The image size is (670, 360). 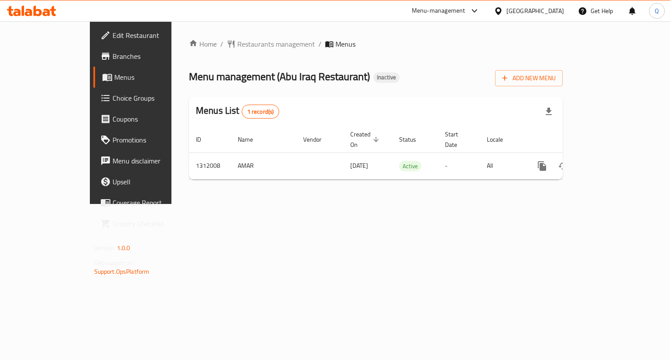 I want to click on td: AMAR, so click(x=264, y=166).